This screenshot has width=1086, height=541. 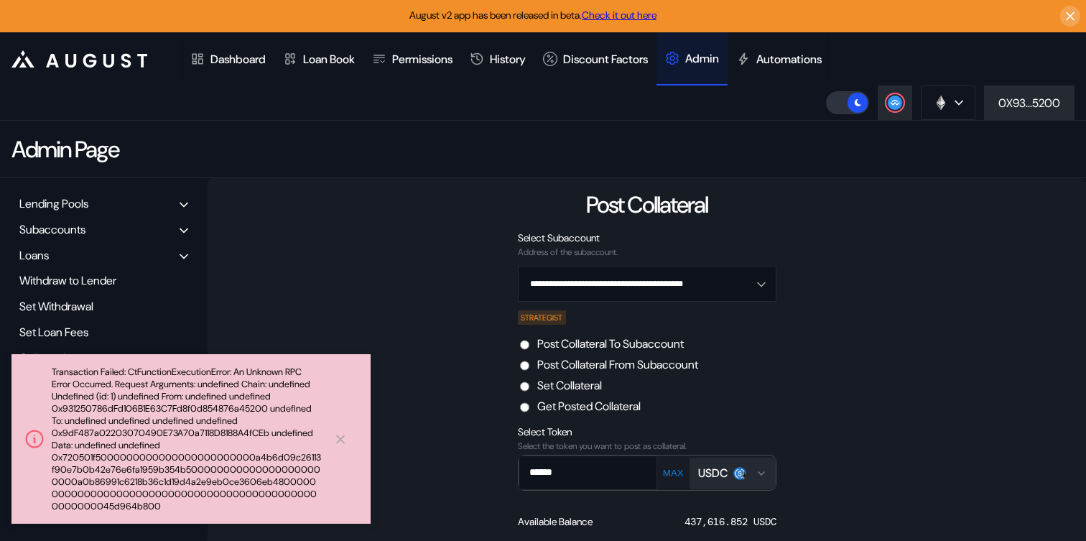 What do you see at coordinates (941, 103) in the screenshot?
I see `img: chain logo` at bounding box center [941, 103].